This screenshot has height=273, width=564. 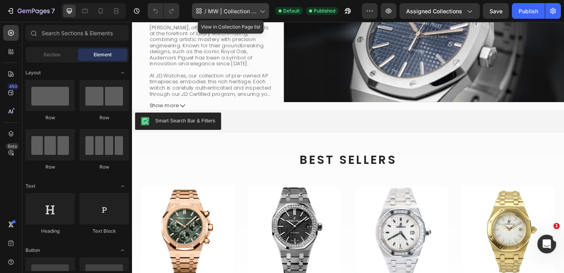 I want to click on div: Undo/Redo, so click(x=163, y=11).